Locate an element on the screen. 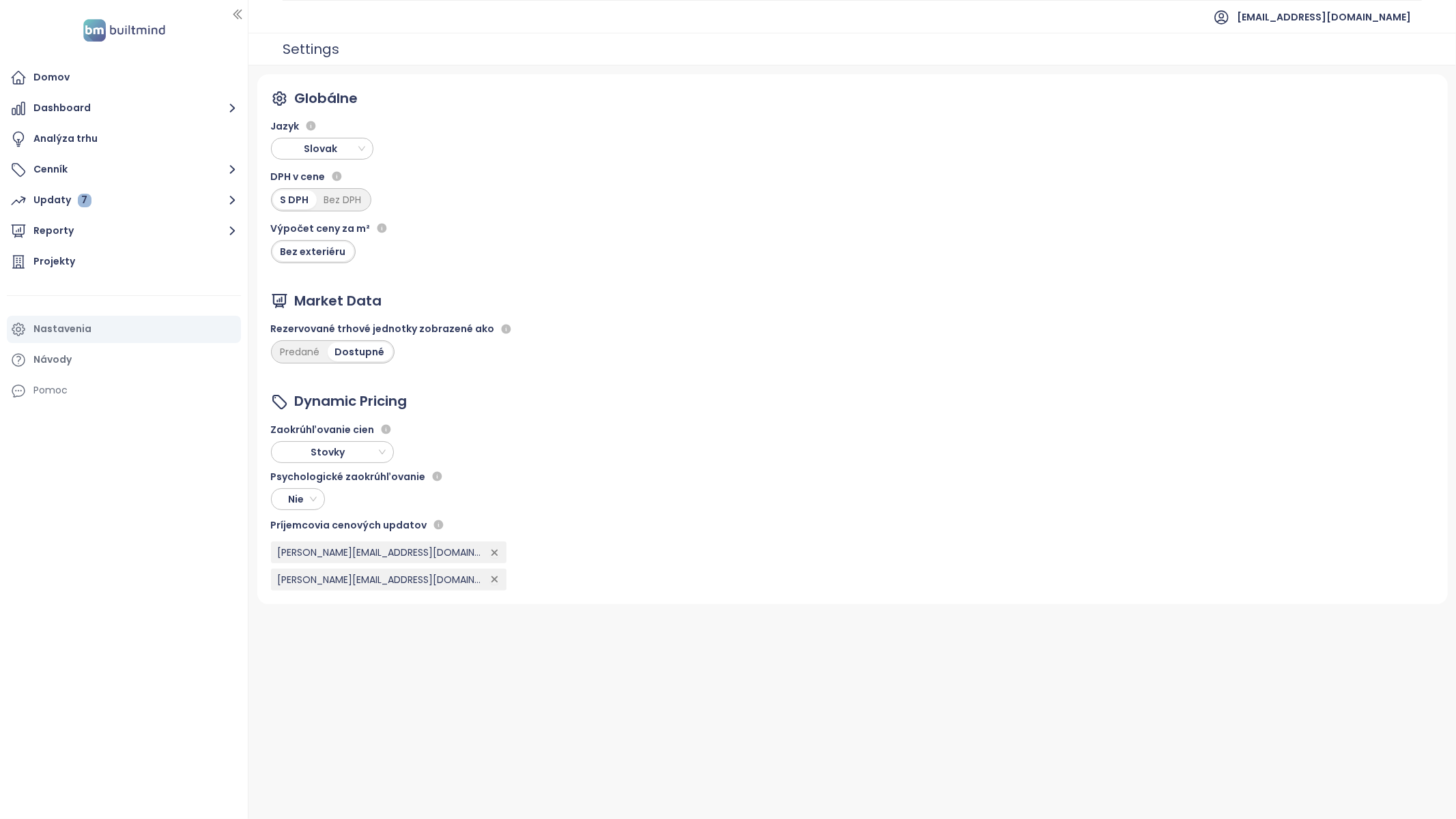 This screenshot has width=1456, height=819. div: Rezervované trhové jednotky zobrazené ako is located at coordinates (393, 329).